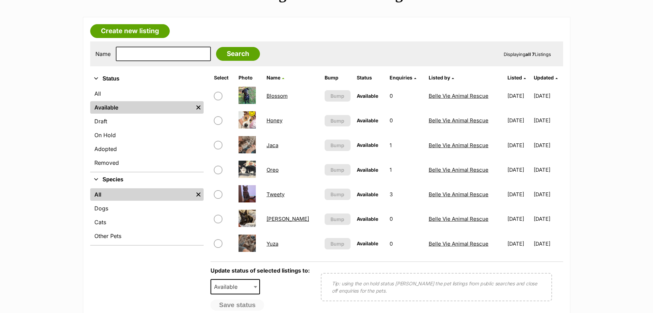 The image size is (653, 313). Describe the element at coordinates (516, 77) in the screenshot. I see `a: Listed` at that location.